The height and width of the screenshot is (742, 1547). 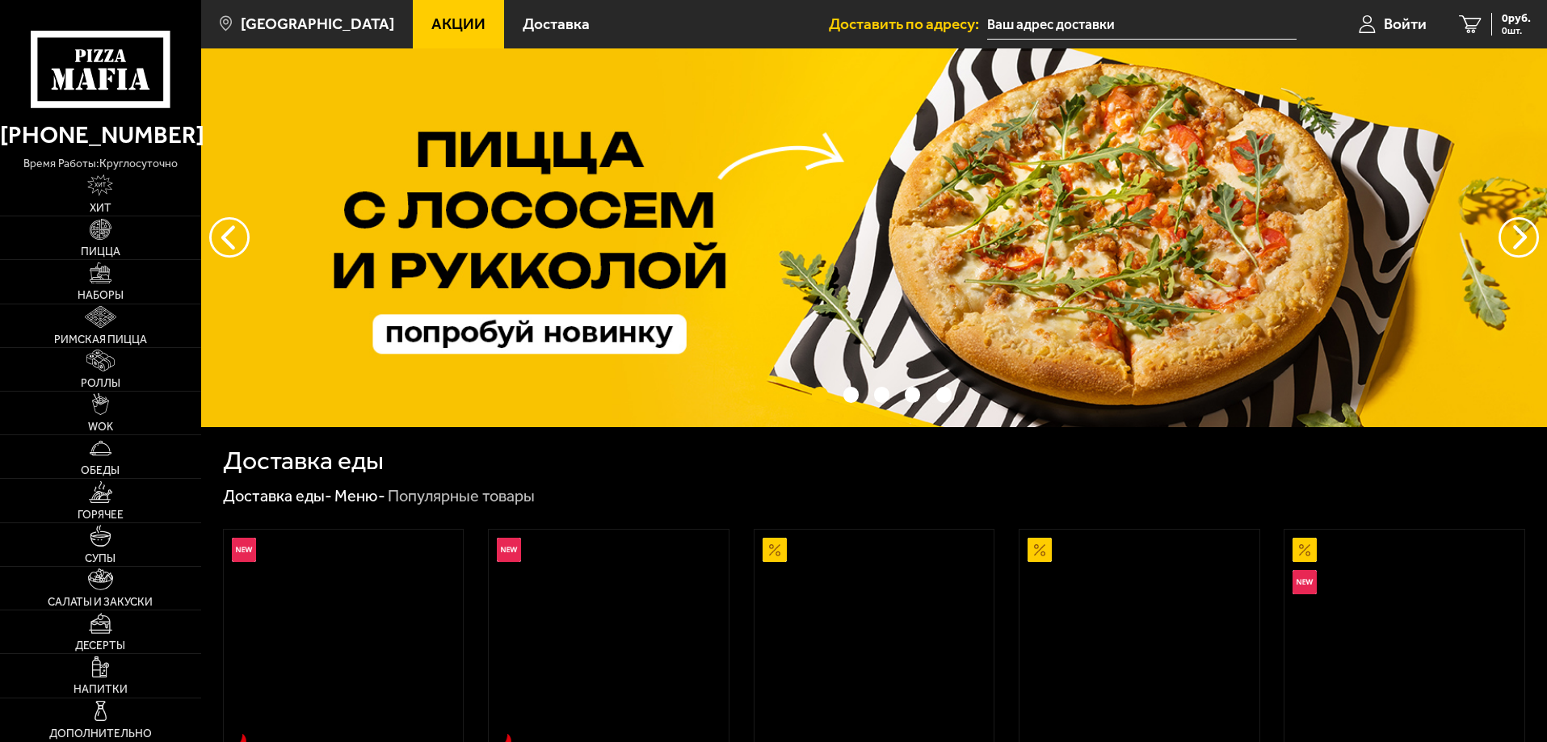 I want to click on span: Напитки, so click(x=100, y=690).